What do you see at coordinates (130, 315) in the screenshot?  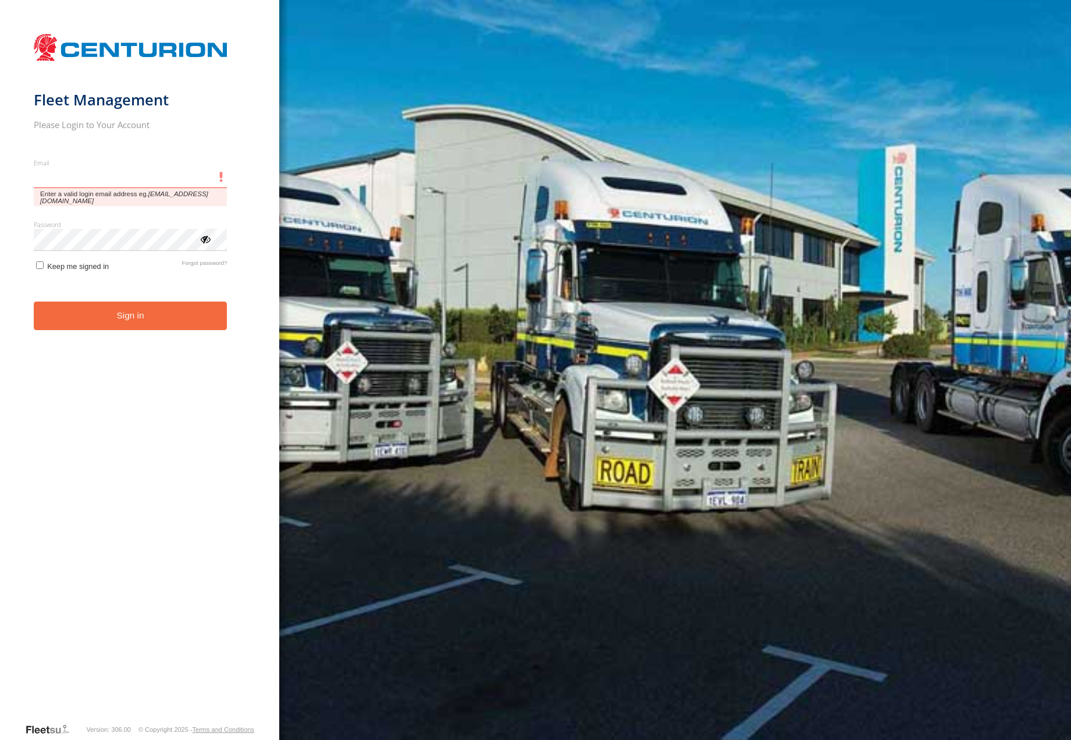 I see `button: Sign in` at bounding box center [130, 315].